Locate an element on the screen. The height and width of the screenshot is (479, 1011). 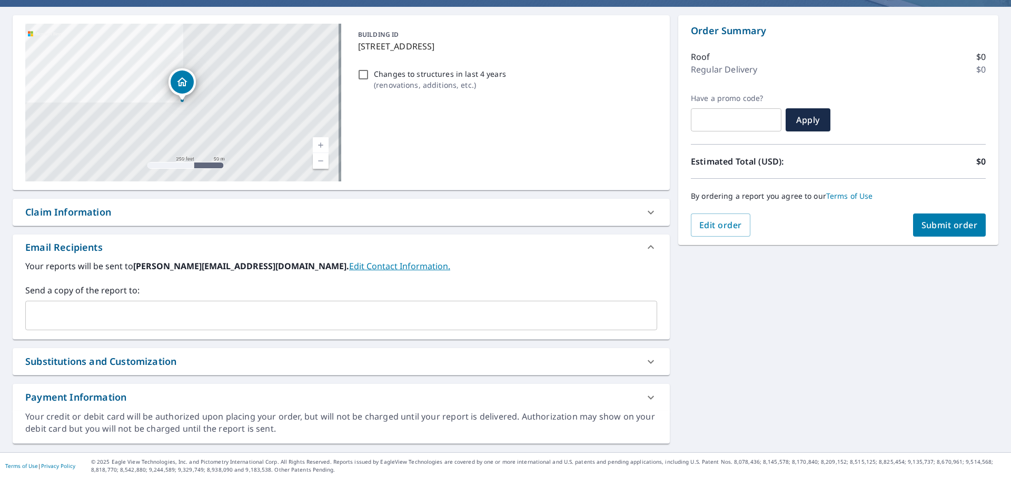
span: Submit order is located at coordinates (949, 225).